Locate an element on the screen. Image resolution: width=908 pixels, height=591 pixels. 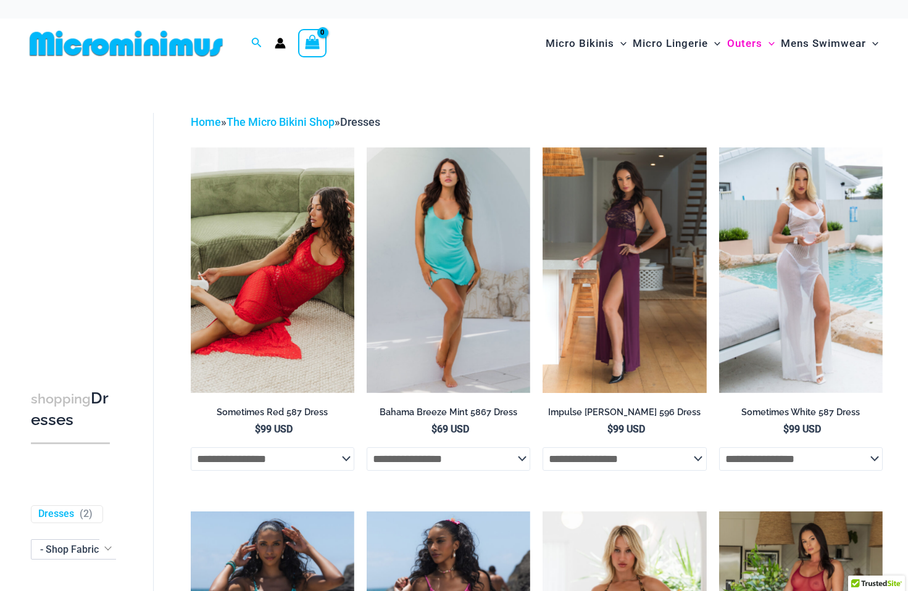
a: Micro LingerieMenu ToggleMenu Toggle is located at coordinates (676, 43).